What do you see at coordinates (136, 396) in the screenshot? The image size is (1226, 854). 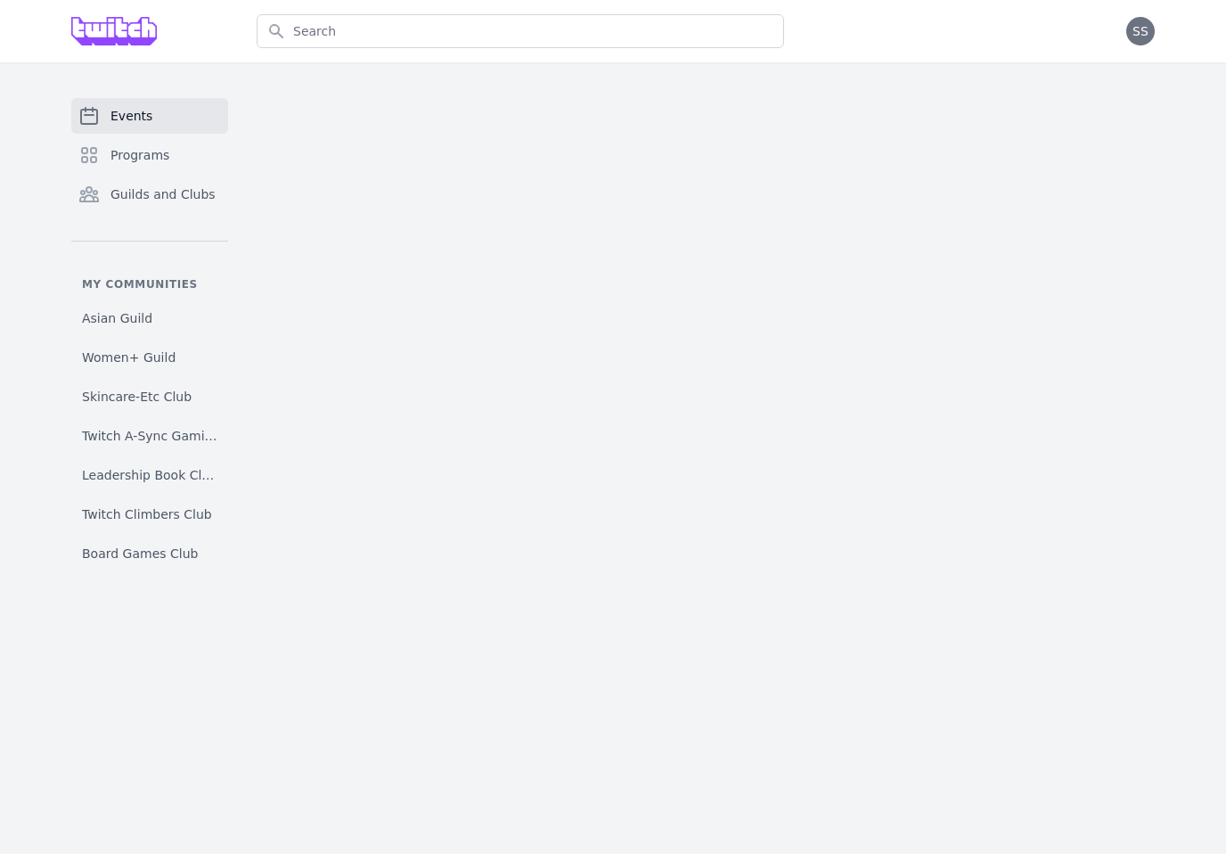 I see `span: Skincare-Etc Club` at bounding box center [136, 396].